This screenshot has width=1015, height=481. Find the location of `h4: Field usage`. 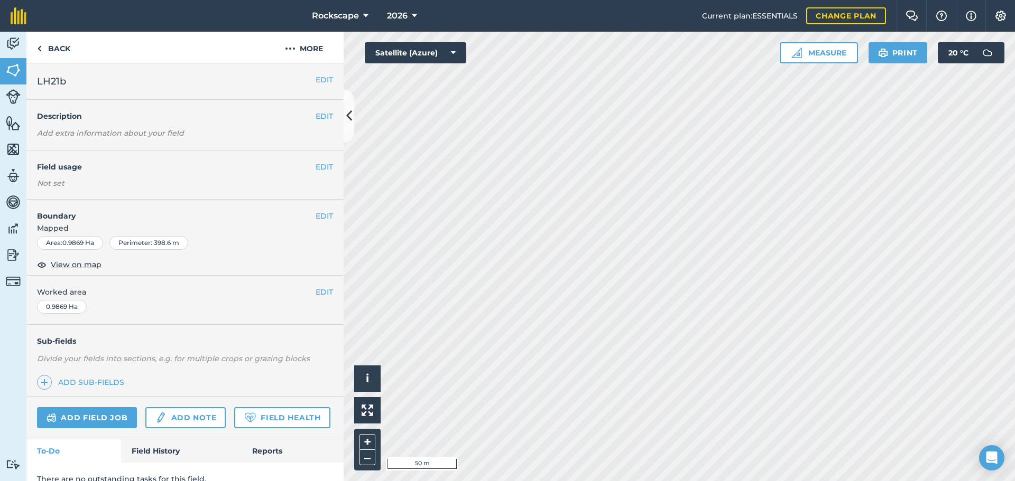

h4: Field usage is located at coordinates (176, 167).